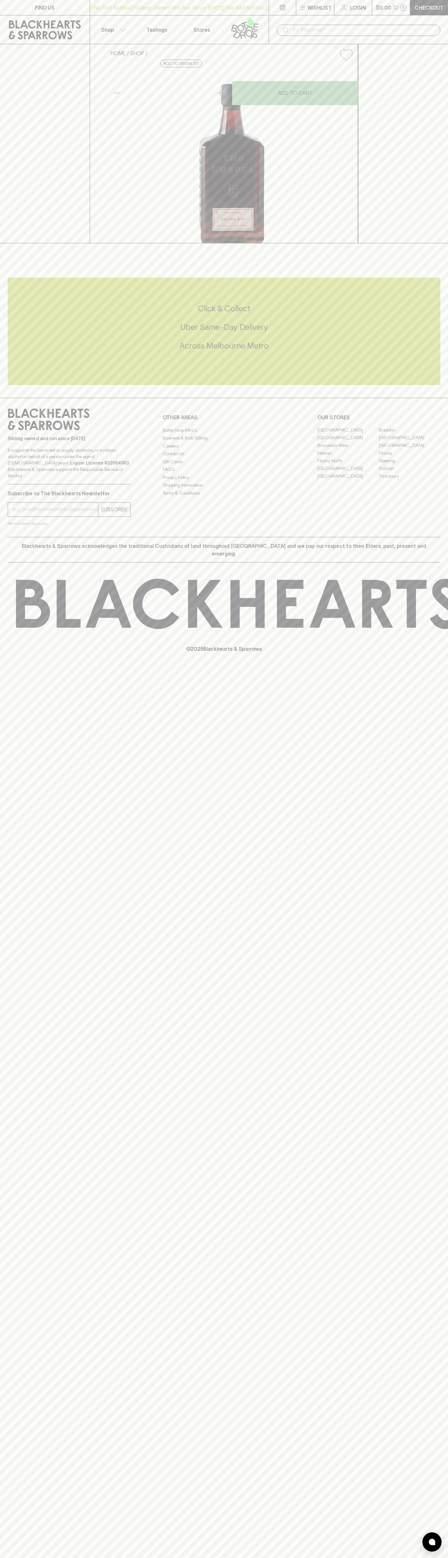 The width and height of the screenshot is (448, 1558). Describe the element at coordinates (384, 8) in the screenshot. I see `p: $0.00` at that location.